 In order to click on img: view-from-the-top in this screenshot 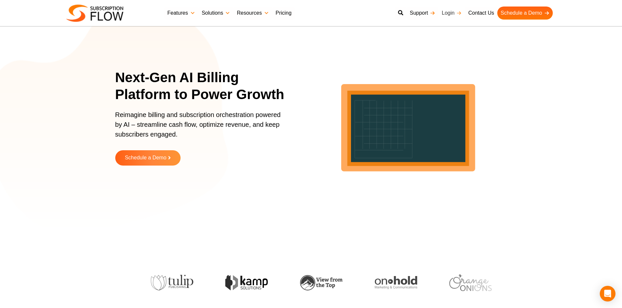, I will do `click(320, 283)`.